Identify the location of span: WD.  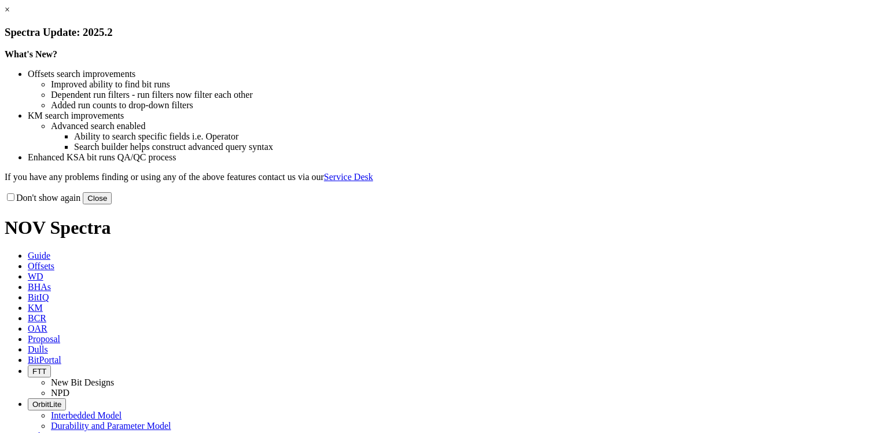
(35, 276).